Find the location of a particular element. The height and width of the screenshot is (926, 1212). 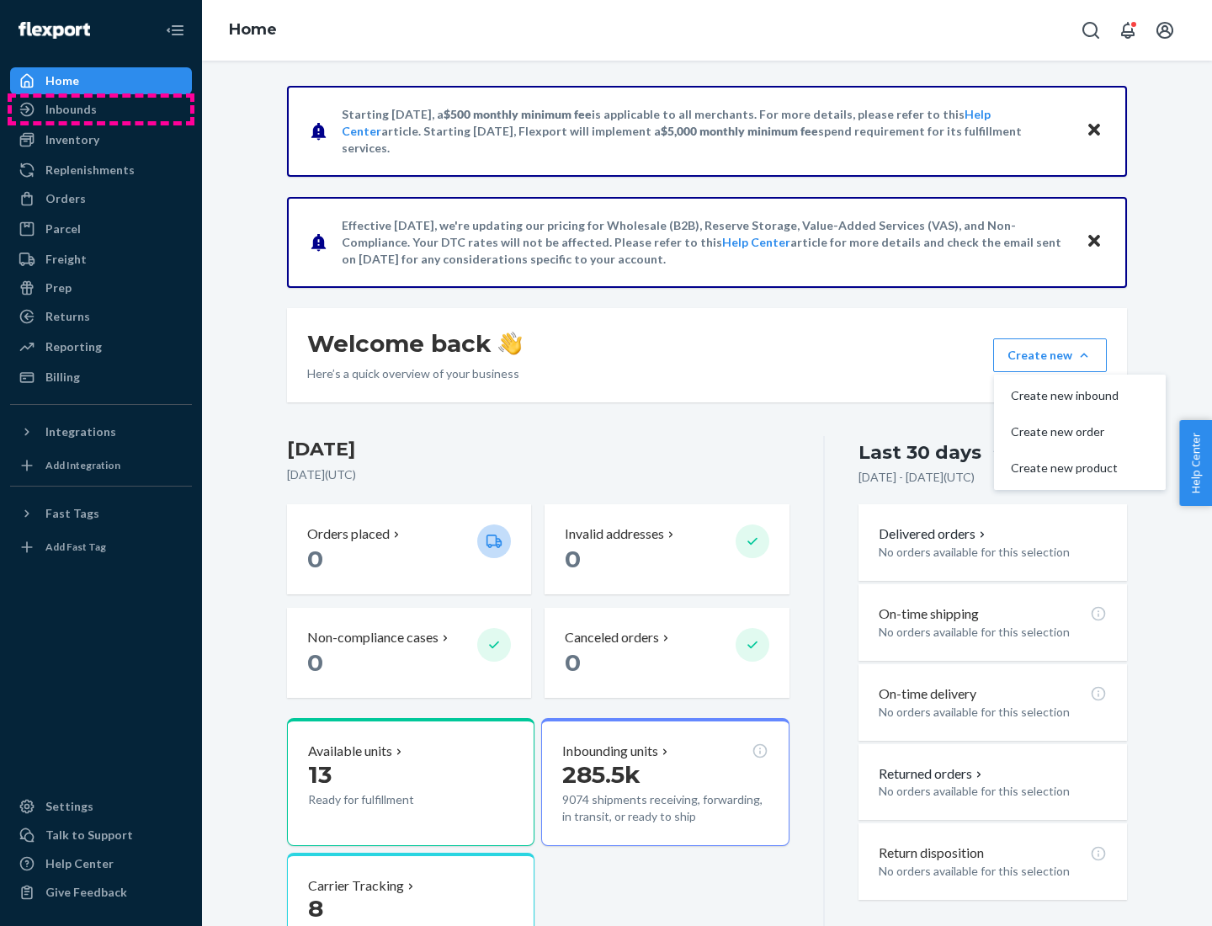

div: Home is located at coordinates (62, 81).